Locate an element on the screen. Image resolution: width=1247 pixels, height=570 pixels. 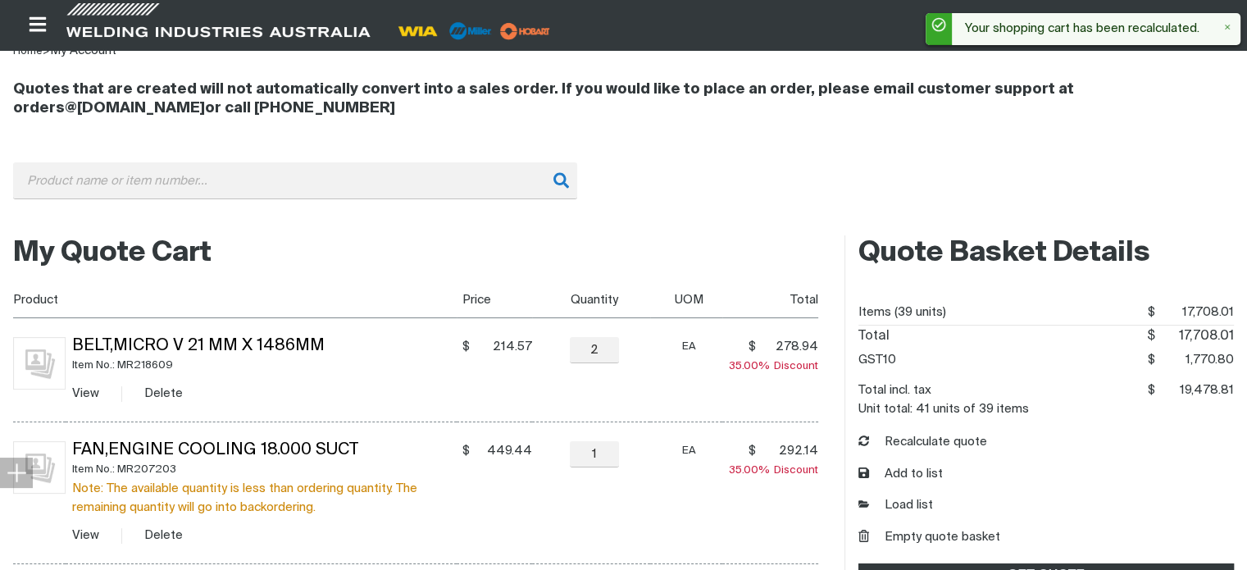
dt: Unit total: 41 units of 39 items is located at coordinates (943, 408).